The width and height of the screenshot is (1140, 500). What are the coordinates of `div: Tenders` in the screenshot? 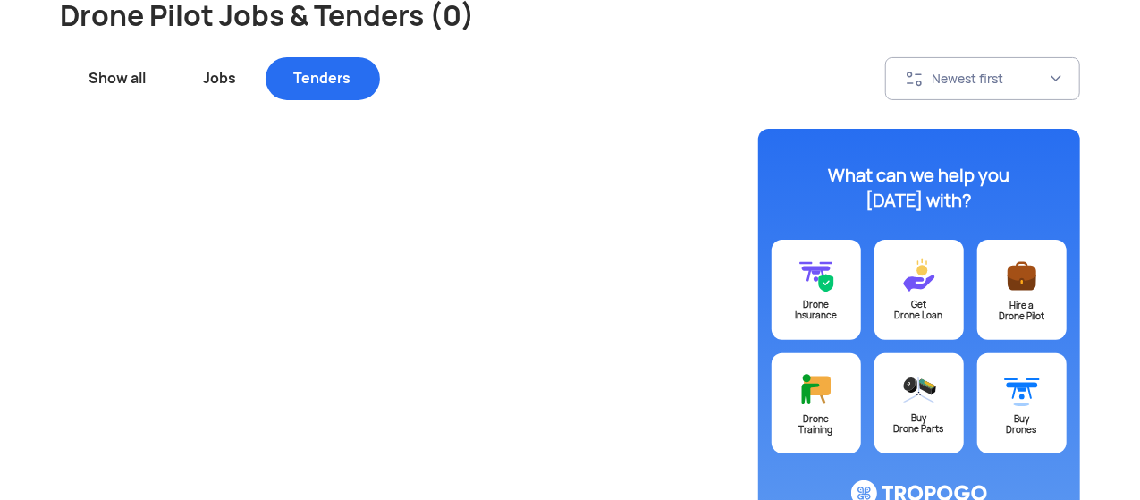 It's located at (323, 79).